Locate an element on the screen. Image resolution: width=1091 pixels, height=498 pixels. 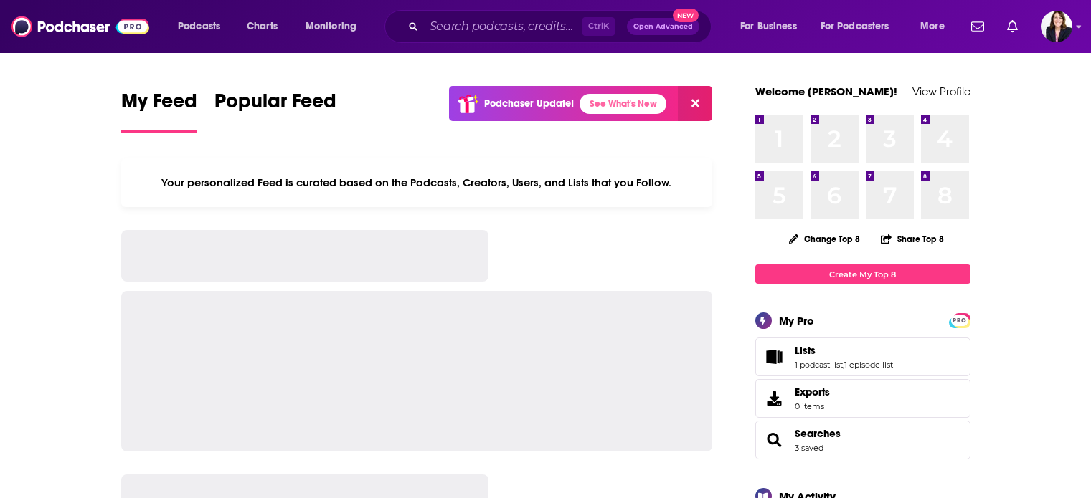
a: Podchaser - Follow, Share and Rate Podcasts is located at coordinates (80, 27).